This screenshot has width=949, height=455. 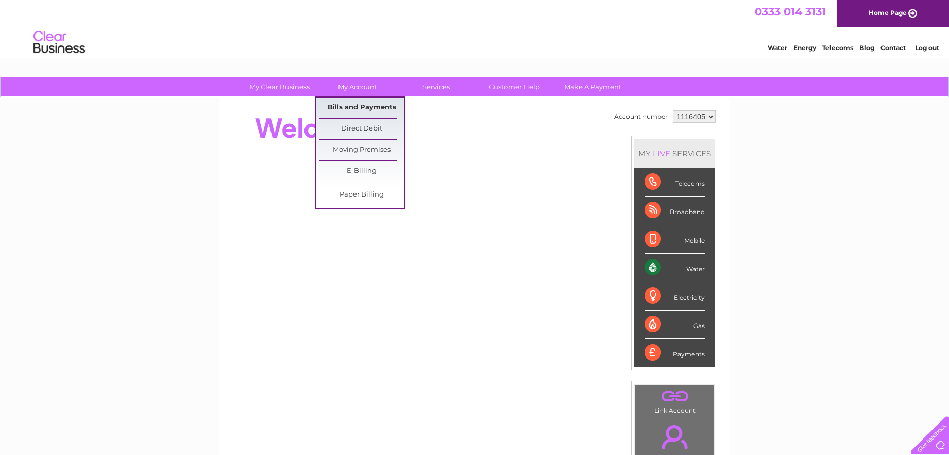 I want to click on a: Direct Debit, so click(x=362, y=129).